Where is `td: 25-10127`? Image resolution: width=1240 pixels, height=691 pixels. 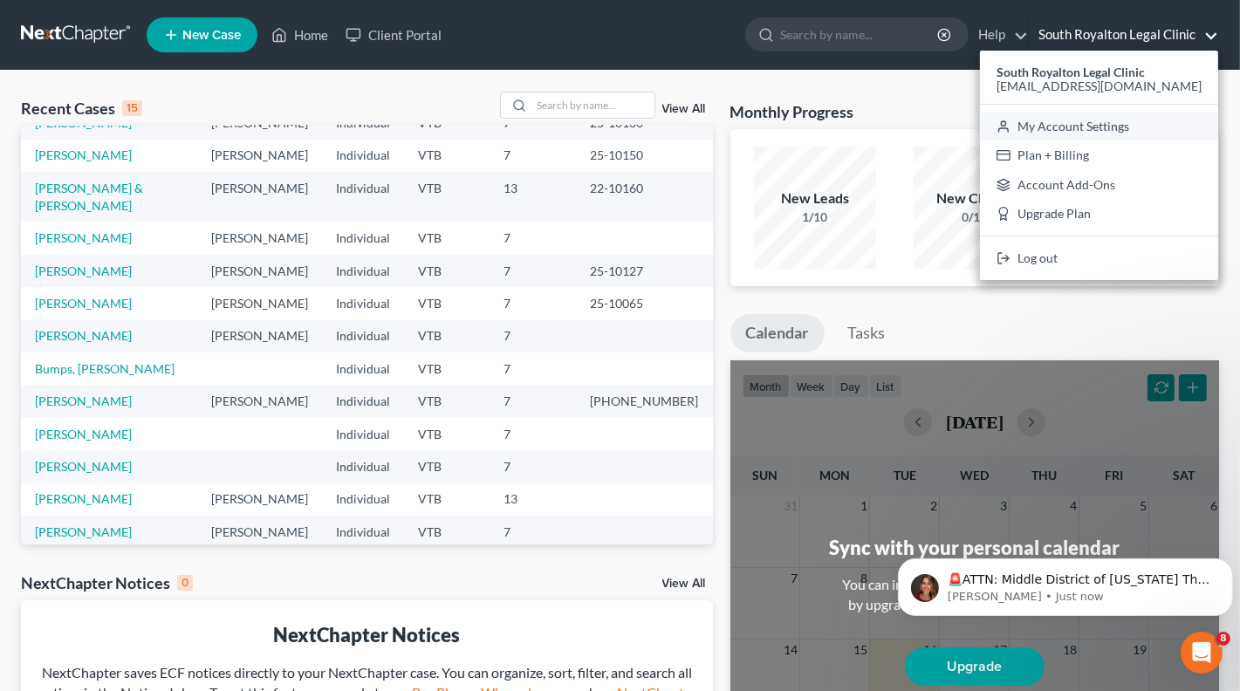
td: 25-10127 is located at coordinates (645, 271).